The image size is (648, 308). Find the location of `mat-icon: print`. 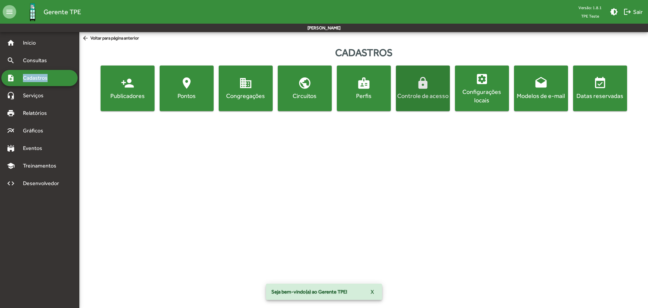

mat-icon: print is located at coordinates (11, 113).